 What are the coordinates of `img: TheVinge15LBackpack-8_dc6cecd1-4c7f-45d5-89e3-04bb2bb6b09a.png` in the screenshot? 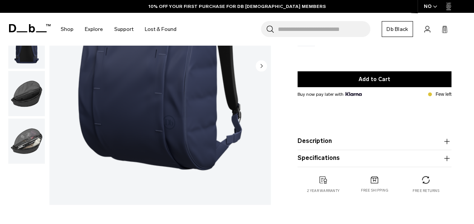 It's located at (26, 141).